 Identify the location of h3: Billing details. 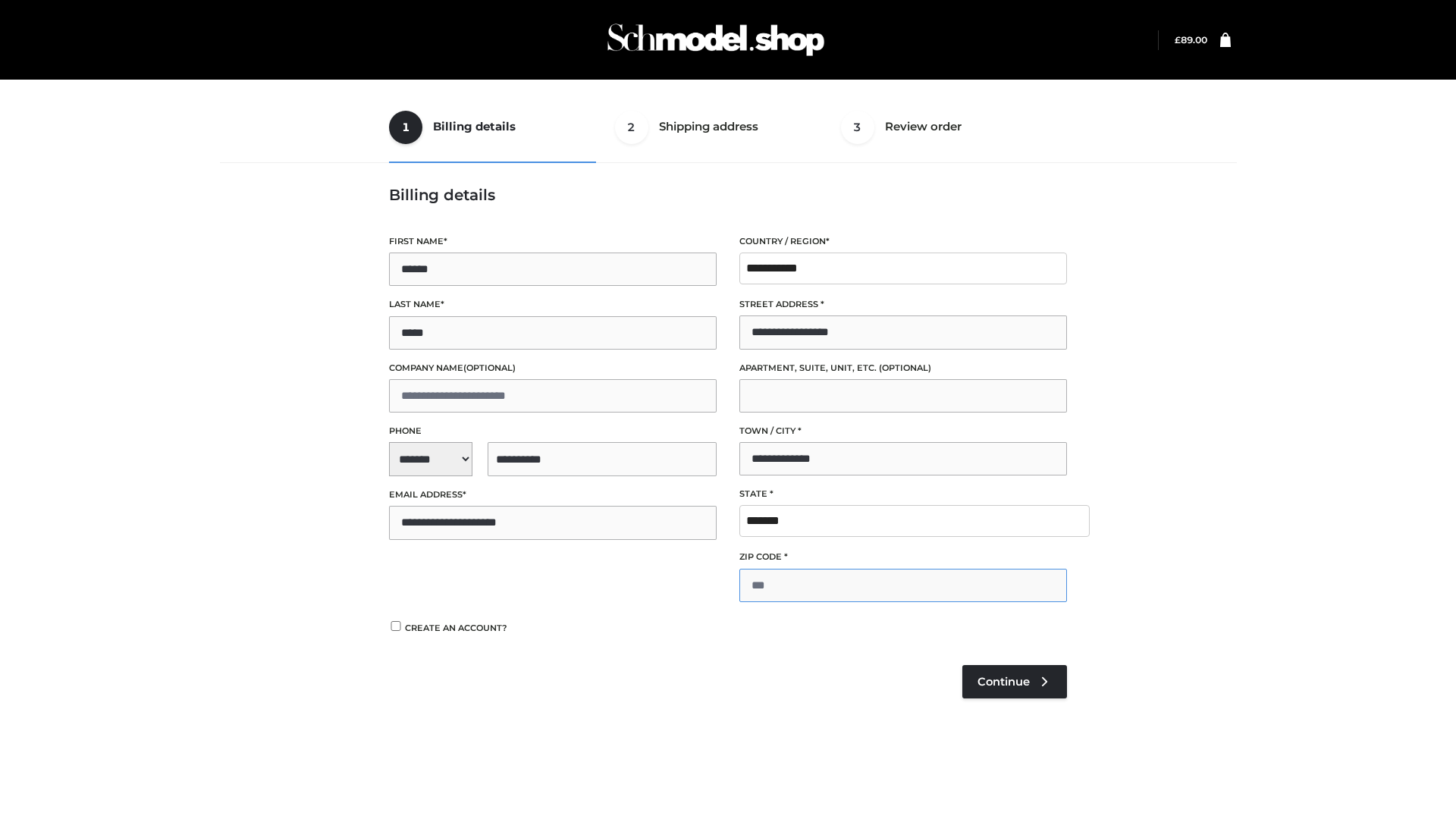
(728, 195).